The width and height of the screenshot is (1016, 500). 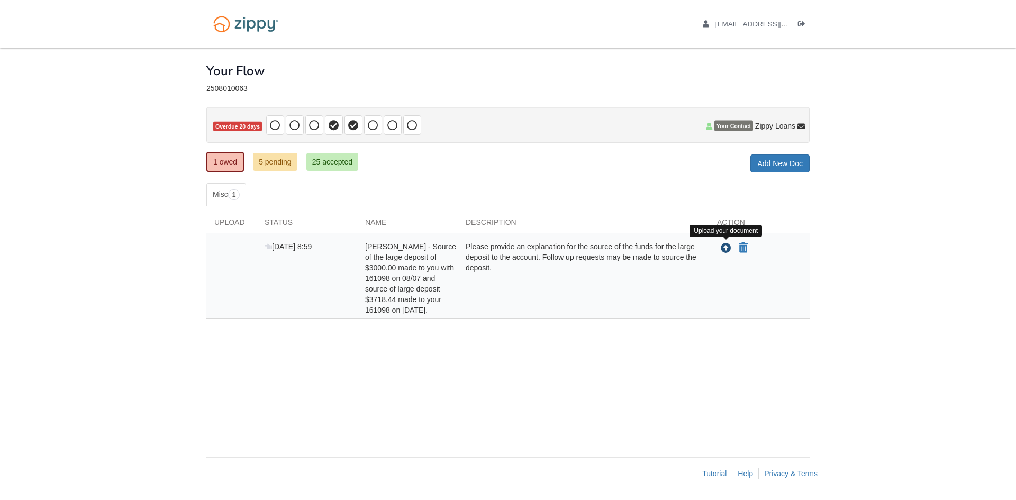 What do you see at coordinates (307, 225) in the screenshot?
I see `div: Status` at bounding box center [307, 225].